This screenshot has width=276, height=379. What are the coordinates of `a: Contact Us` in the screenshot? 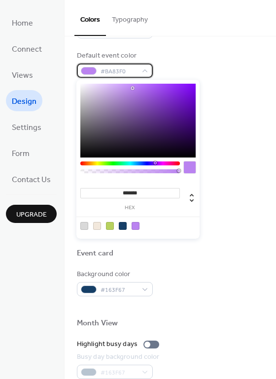 It's located at (31, 179).